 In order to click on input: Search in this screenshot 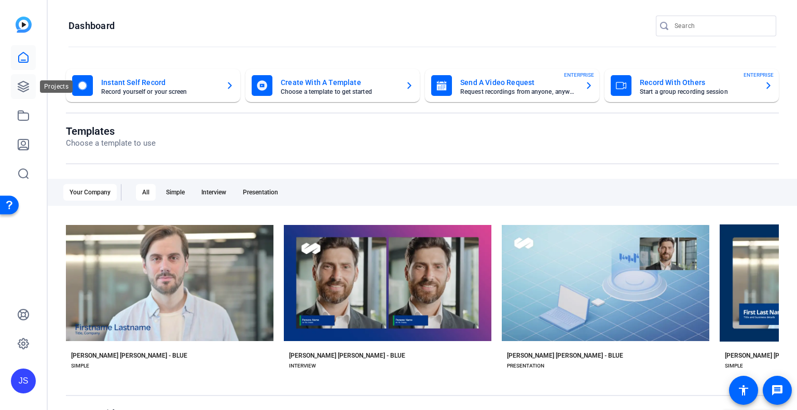, I will do `click(721, 26)`.